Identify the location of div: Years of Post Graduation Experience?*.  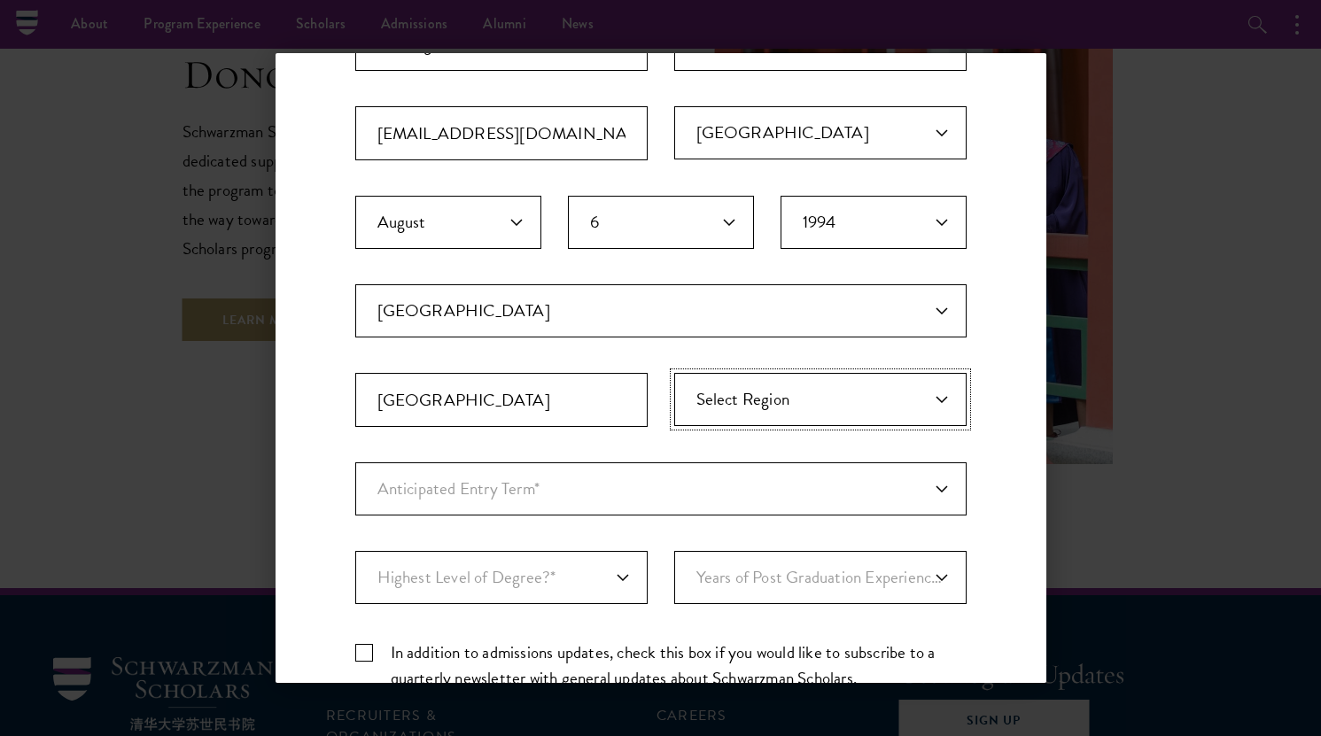
(820, 577).